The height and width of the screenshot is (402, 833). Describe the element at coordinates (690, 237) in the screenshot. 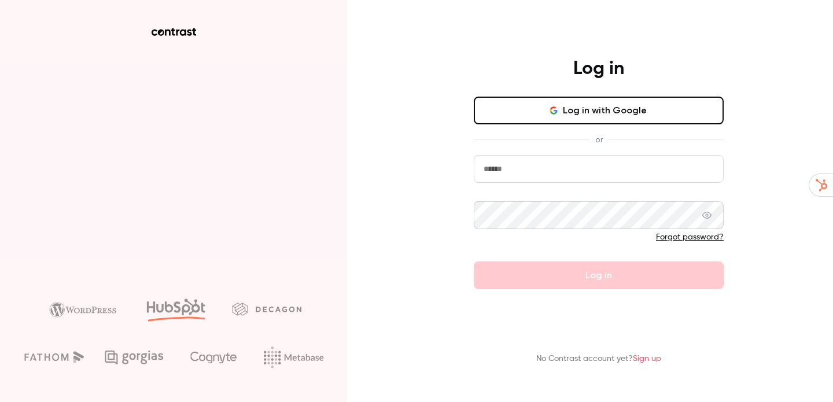

I see `a: Forgot password?` at that location.